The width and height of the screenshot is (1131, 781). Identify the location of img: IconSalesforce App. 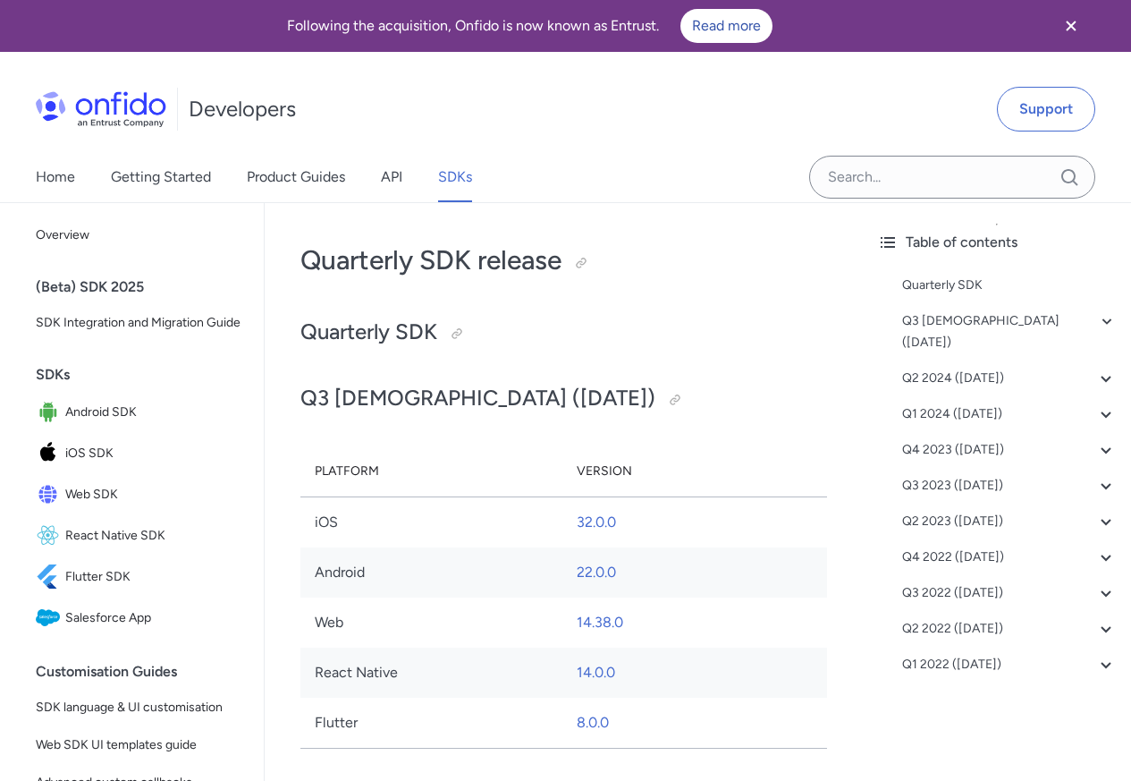
(50, 618).